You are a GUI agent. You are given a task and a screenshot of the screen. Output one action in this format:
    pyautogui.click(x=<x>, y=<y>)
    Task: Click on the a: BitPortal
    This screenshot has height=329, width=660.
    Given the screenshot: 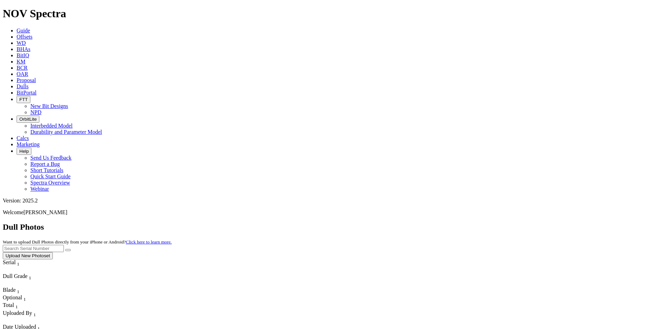 What is the action you would take?
    pyautogui.click(x=27, y=93)
    